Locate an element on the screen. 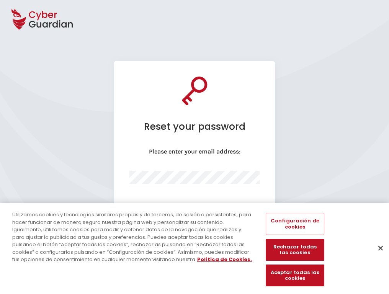  div: Utilizamos cookies y tecnologías similares propias y de terceros, de sesión o persistentes, para ... is located at coordinates (133, 237).